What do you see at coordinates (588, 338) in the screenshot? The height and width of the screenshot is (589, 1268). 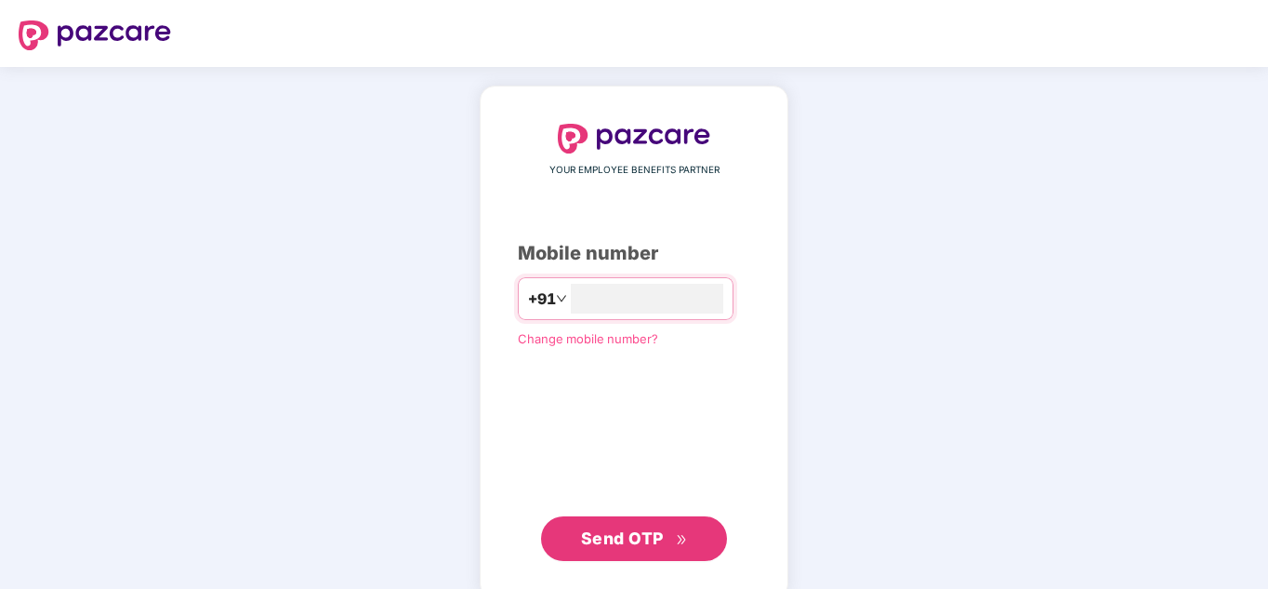 I see `span: Change mobile number?` at bounding box center [588, 338].